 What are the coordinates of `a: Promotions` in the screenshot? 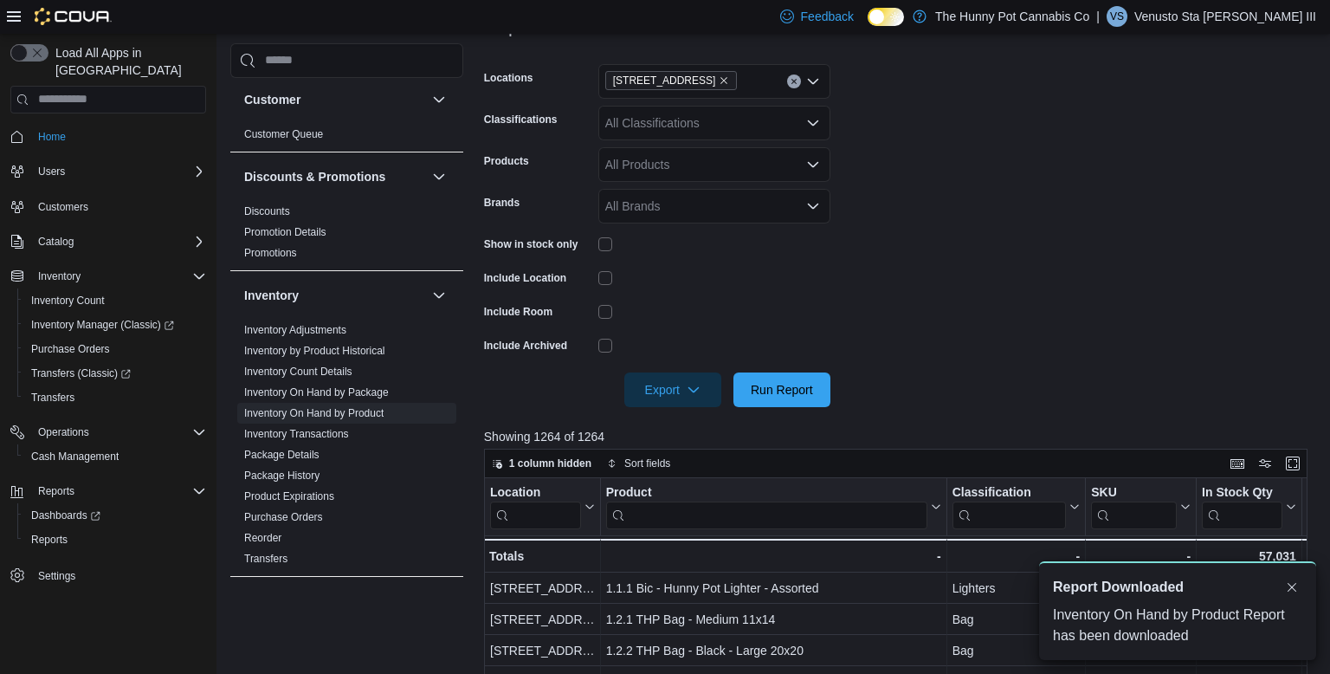 It's located at (270, 253).